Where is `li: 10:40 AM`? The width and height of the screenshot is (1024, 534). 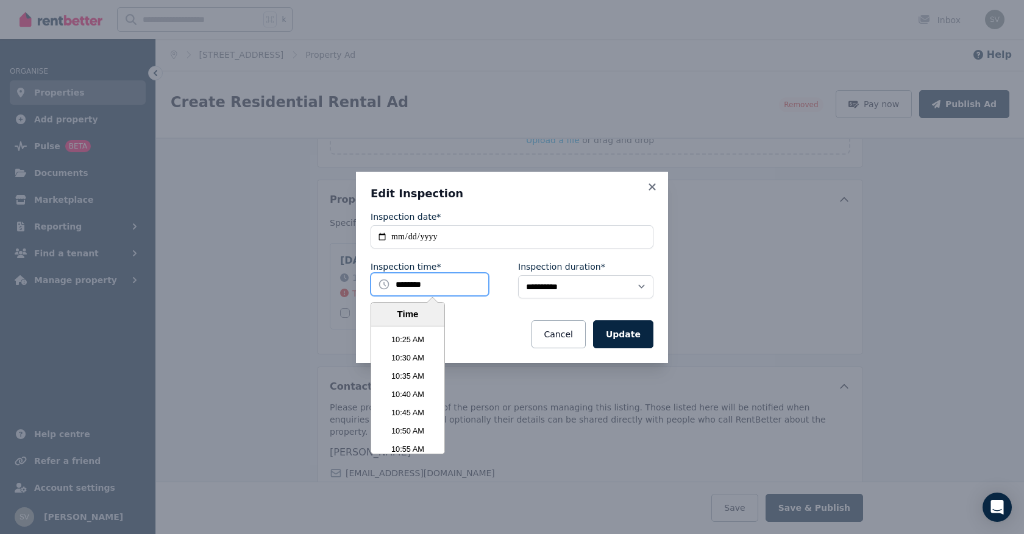
li: 10:40 AM is located at coordinates (408, 395).